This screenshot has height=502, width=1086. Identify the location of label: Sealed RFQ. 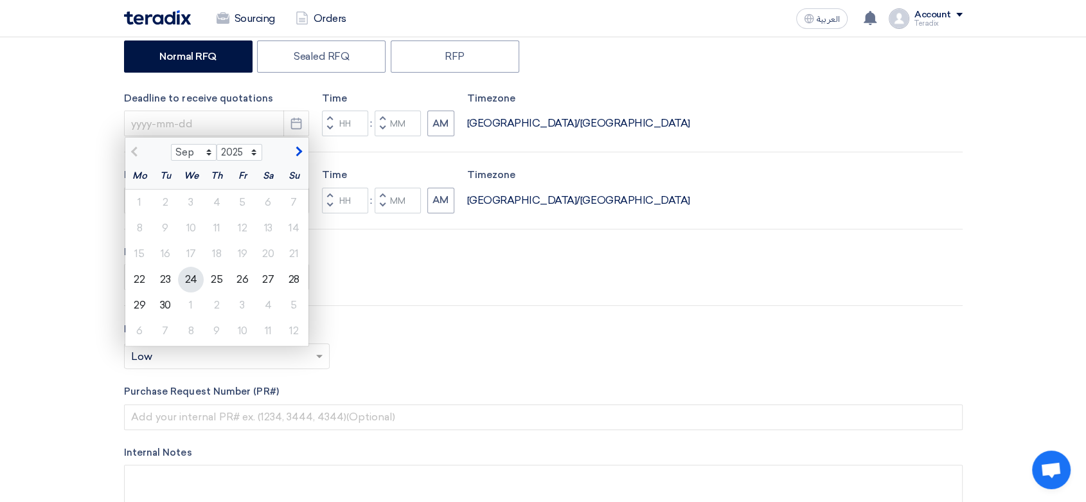
(321, 57).